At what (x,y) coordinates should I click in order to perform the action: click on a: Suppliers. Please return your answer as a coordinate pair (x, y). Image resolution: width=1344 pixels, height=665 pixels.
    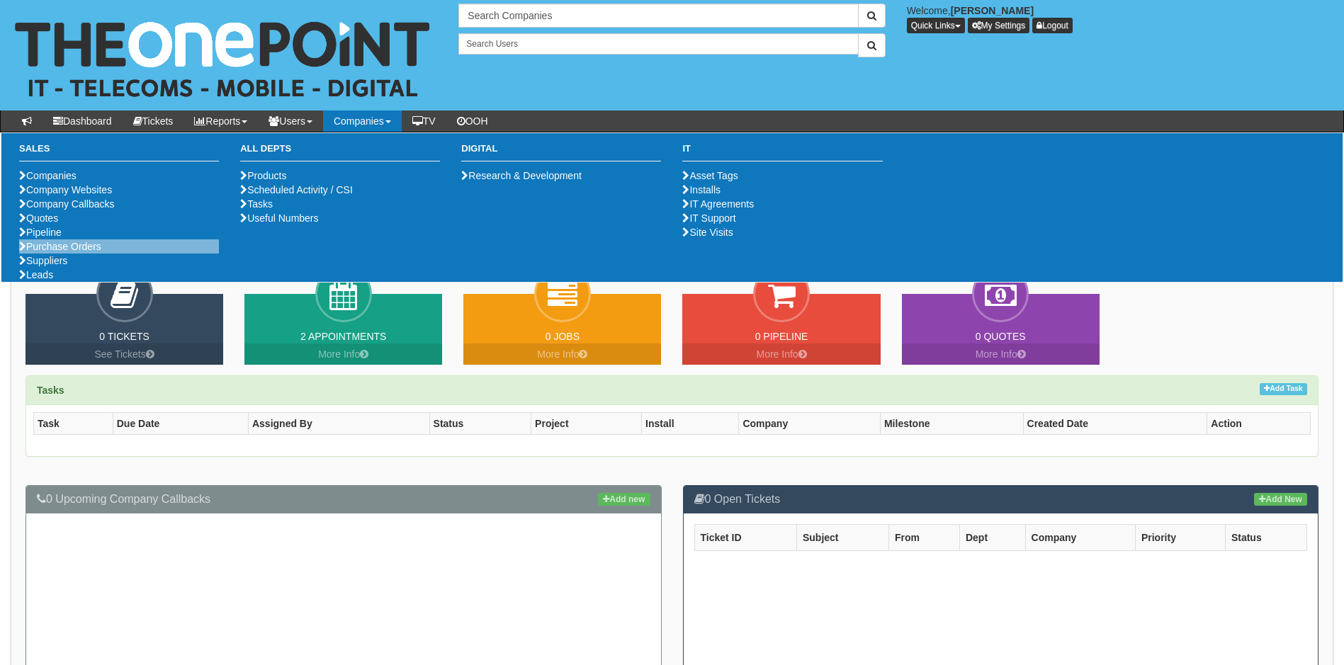
    Looking at the image, I should click on (43, 261).